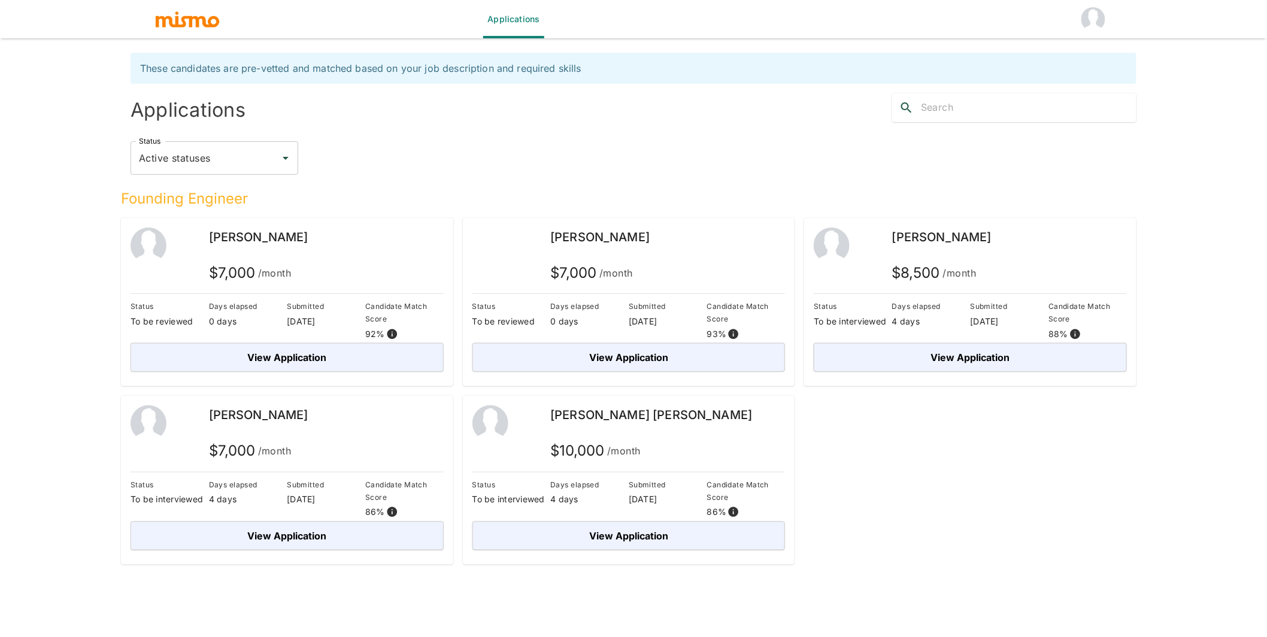 The width and height of the screenshot is (1267, 637). Describe the element at coordinates (187, 19) in the screenshot. I see `img: logo` at that location.